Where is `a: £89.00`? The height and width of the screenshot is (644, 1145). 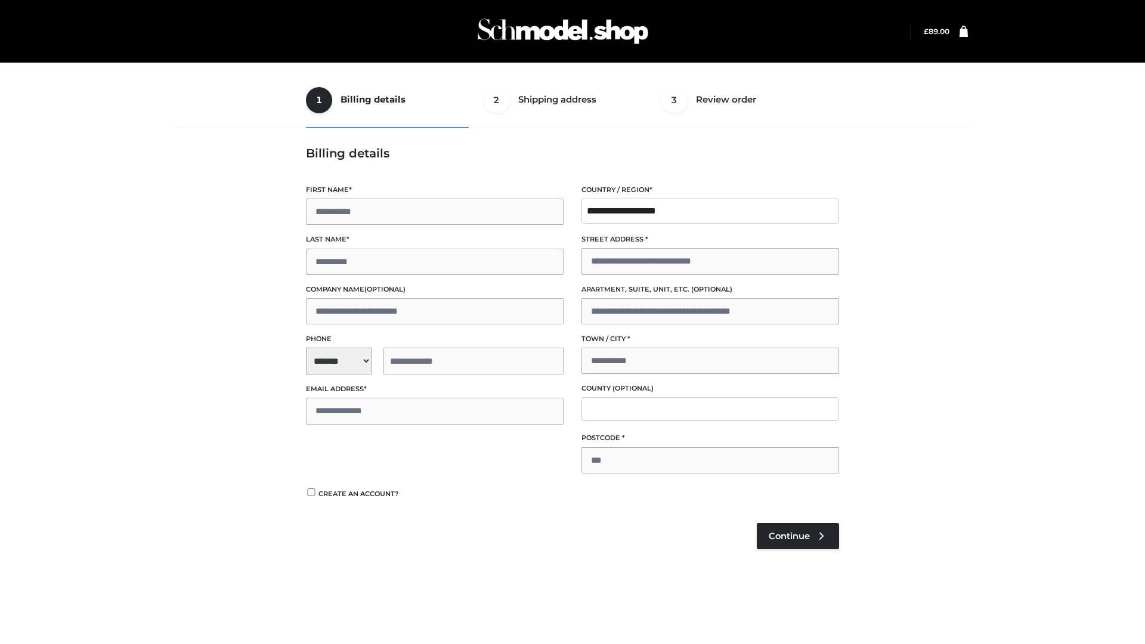
a: £89.00 is located at coordinates (936, 31).